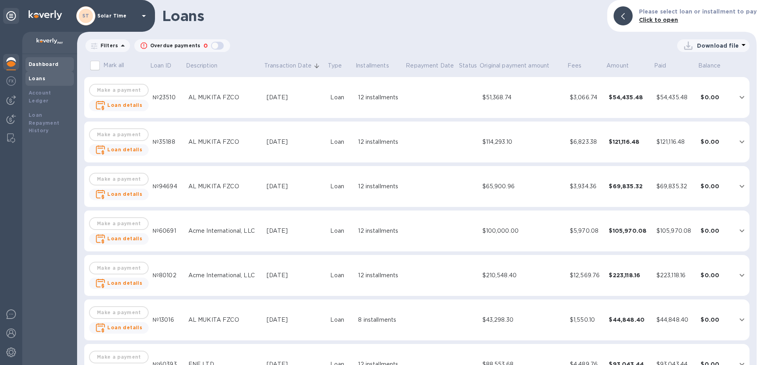  Describe the element at coordinates (523, 186) in the screenshot. I see `div: $65,900.96` at that location.